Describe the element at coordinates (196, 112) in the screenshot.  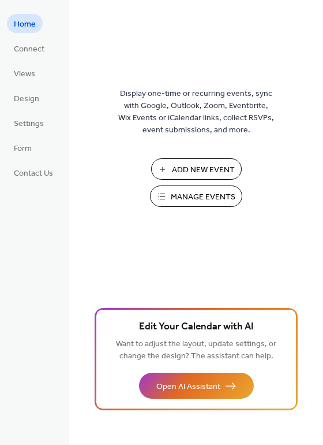
I see `span: Display one-time or recurring events, sync with Google, Outlook, Zoom, Eventbrite, Wix Events or ...` at that location.